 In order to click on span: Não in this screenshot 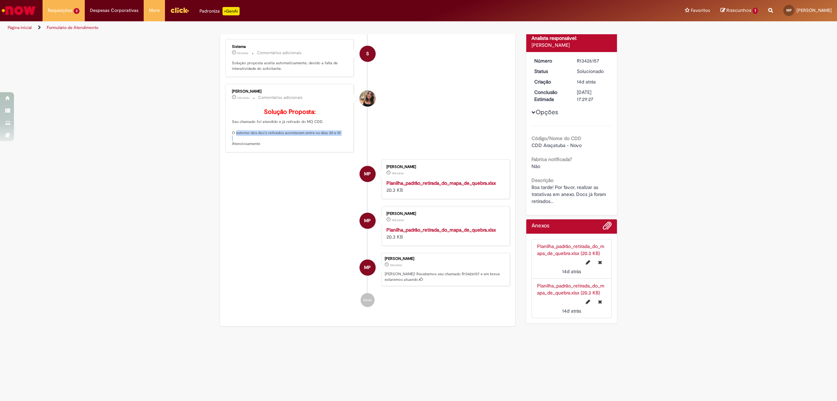, I will do `click(536, 166)`.